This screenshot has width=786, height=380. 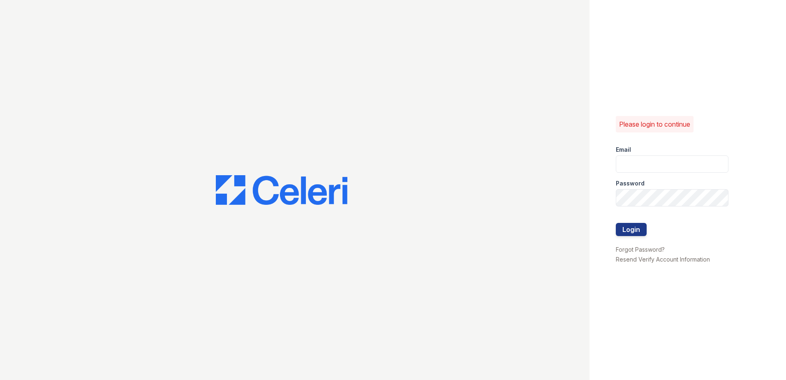 What do you see at coordinates (640, 249) in the screenshot?
I see `a: Forgot Password?` at bounding box center [640, 249].